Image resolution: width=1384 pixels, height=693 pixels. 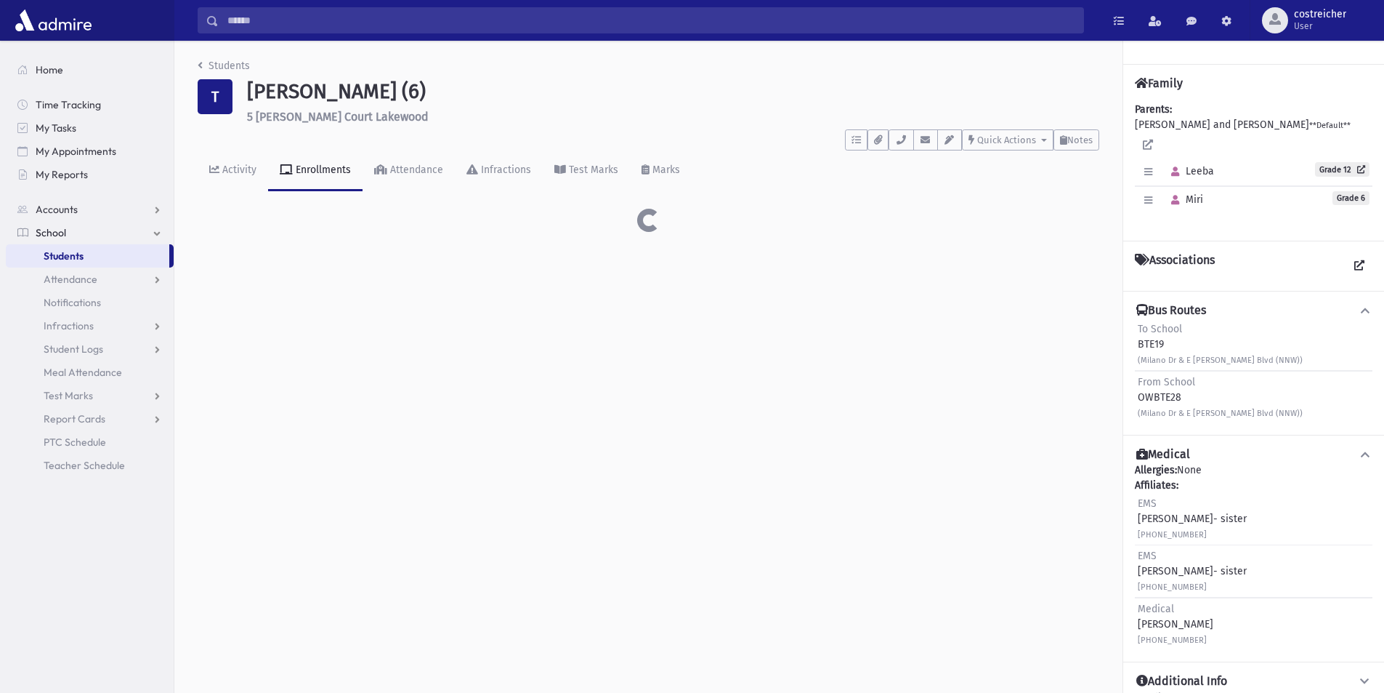 What do you see at coordinates (89, 151) in the screenshot?
I see `a: My Appointments` at bounding box center [89, 151].